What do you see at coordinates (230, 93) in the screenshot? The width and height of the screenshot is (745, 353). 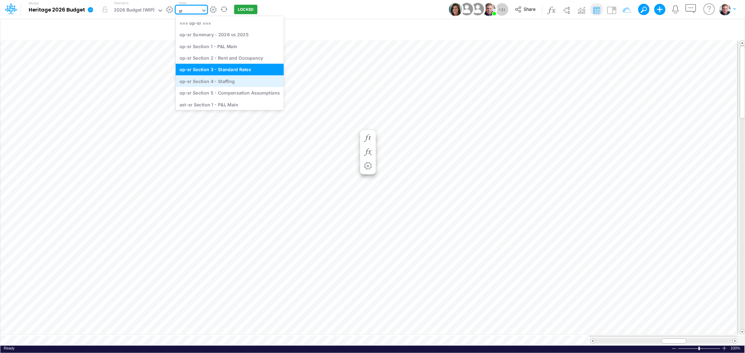 I see `div: op-sr Section 5 - Compensation Assumptions` at bounding box center [230, 93].